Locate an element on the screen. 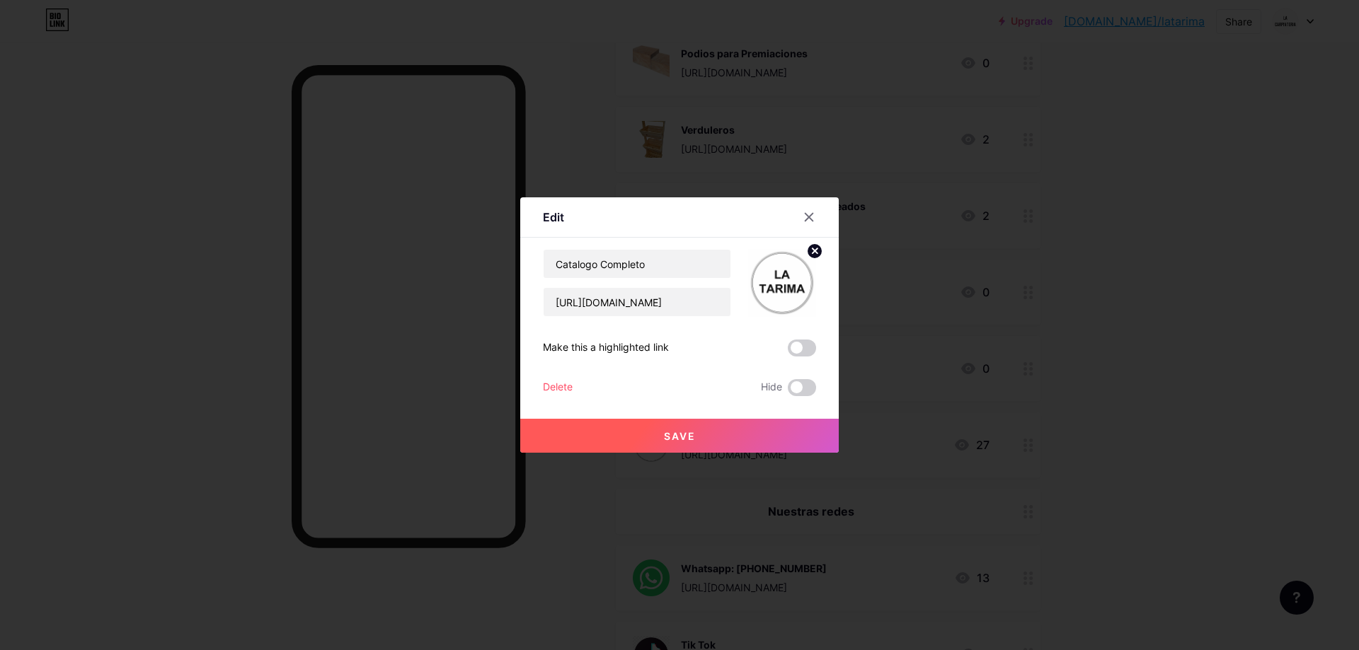 The width and height of the screenshot is (1359, 650). div: Edit is located at coordinates (553, 217).